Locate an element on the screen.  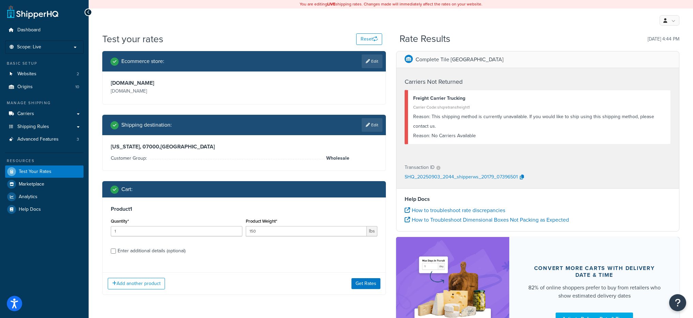
span: Shipping Rules is located at coordinates (33, 127).